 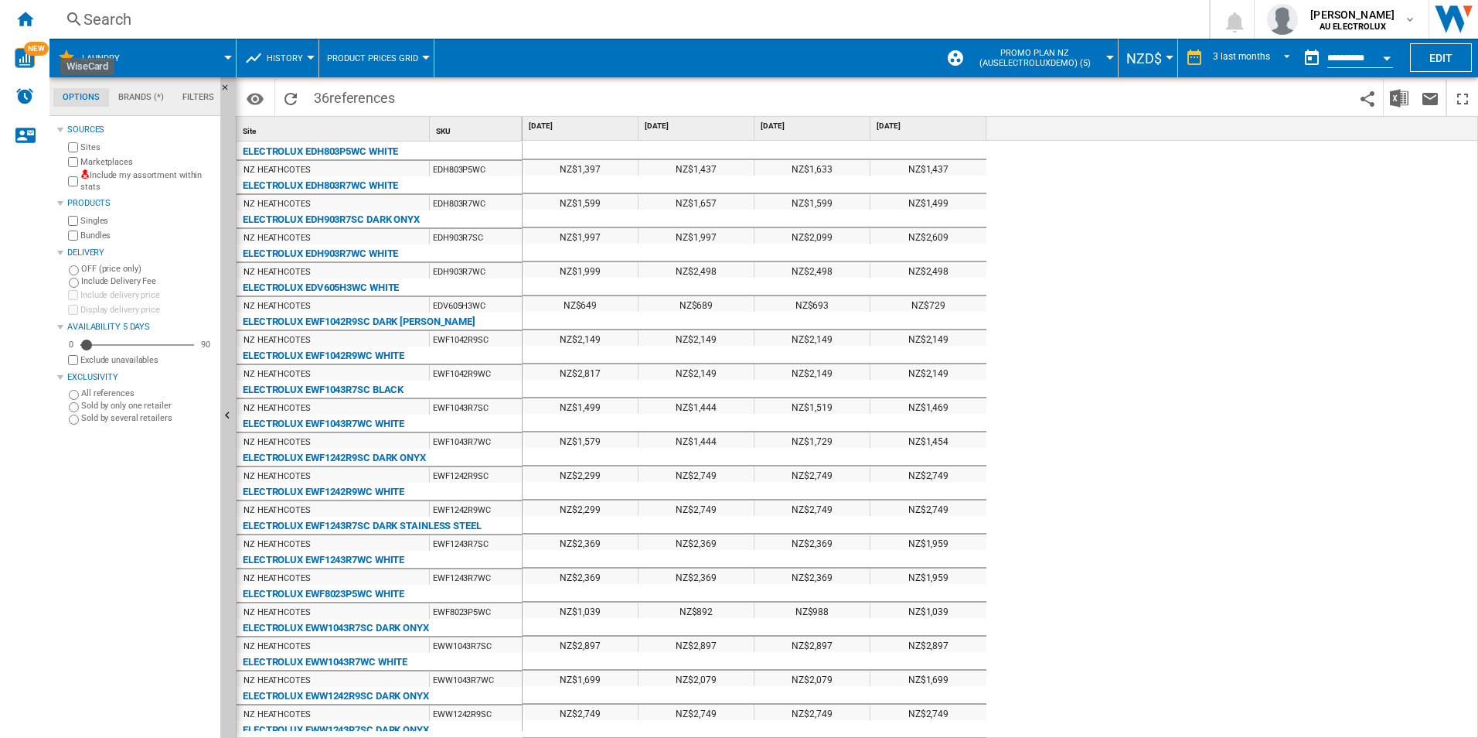 I want to click on div: ELECTROLUX EWF1242R9WC WHITE, so click(x=323, y=492).